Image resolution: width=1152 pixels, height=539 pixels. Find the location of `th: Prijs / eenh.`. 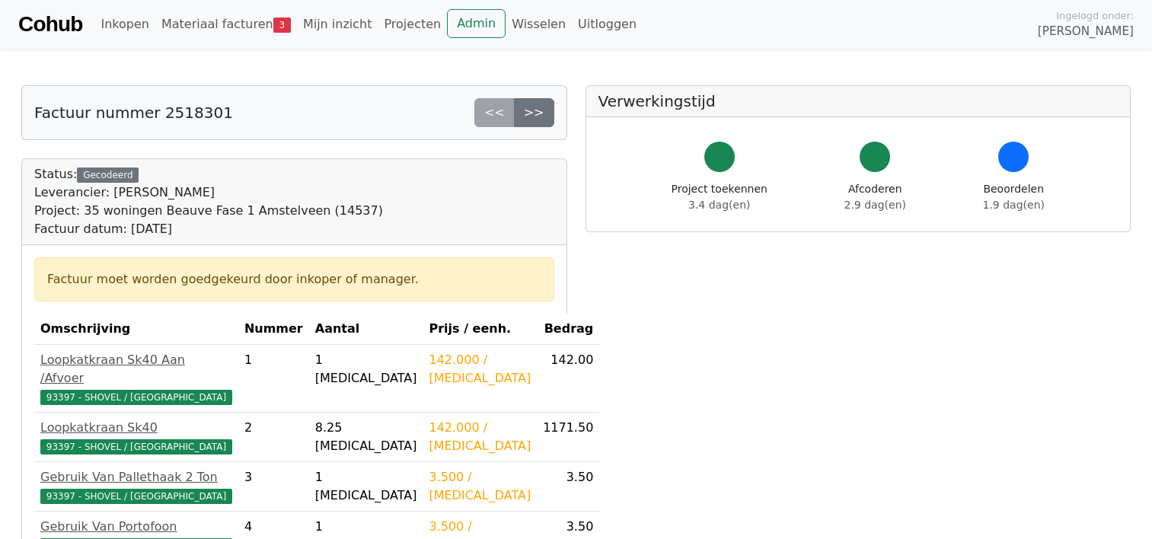

th: Prijs / eenh. is located at coordinates (480, 329).